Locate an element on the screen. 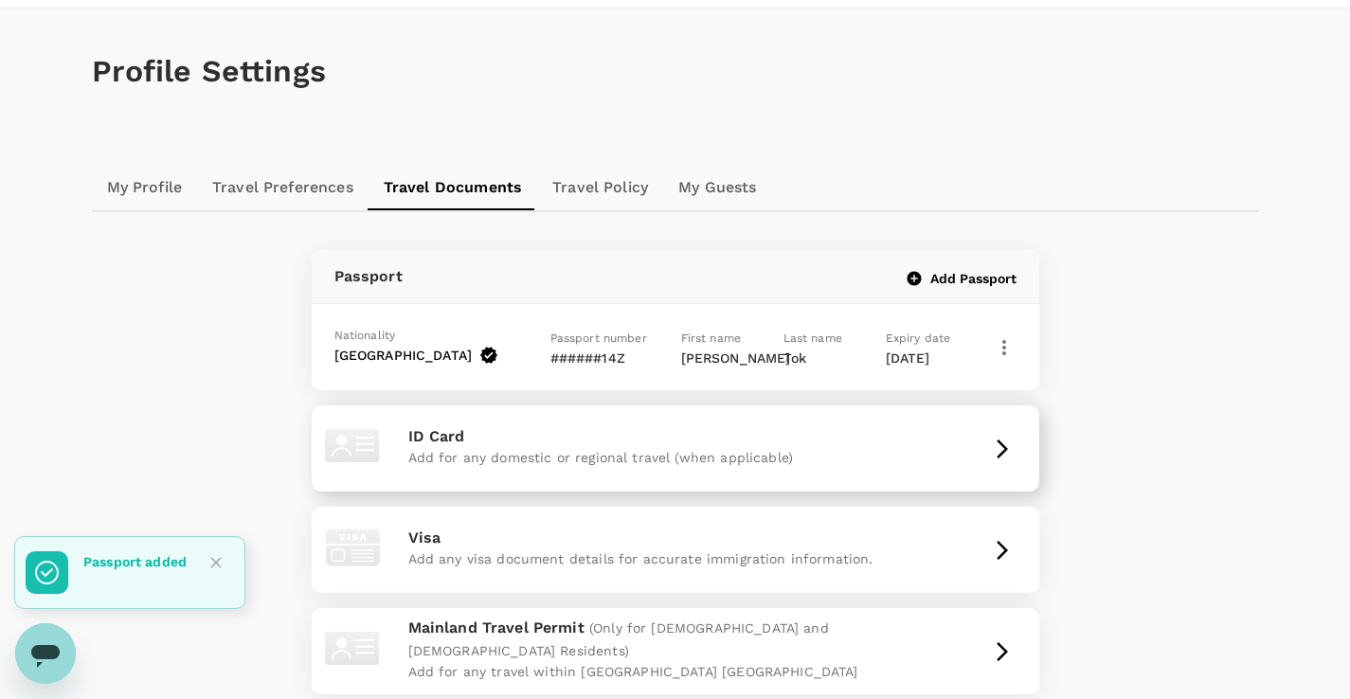  p: ######14Z is located at coordinates (607, 358).